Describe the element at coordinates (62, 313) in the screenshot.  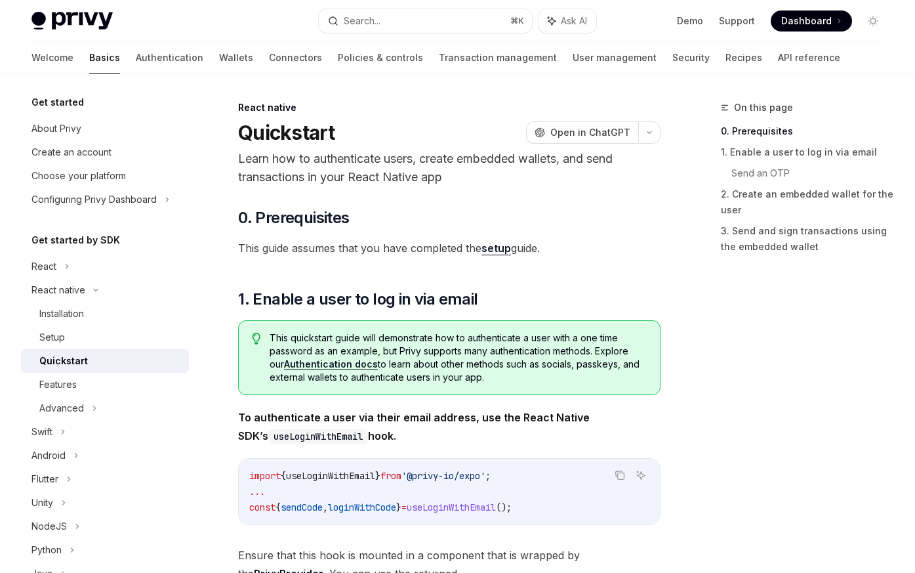
I see `div: Installation` at that location.